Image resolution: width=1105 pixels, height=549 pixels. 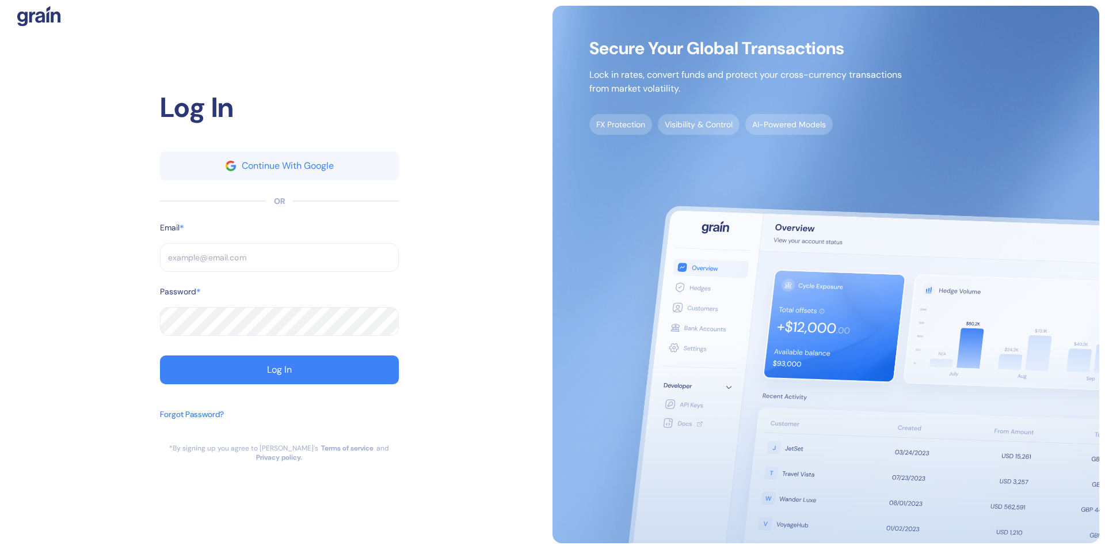 I want to click on div: Forgot Password?, so click(x=192, y=414).